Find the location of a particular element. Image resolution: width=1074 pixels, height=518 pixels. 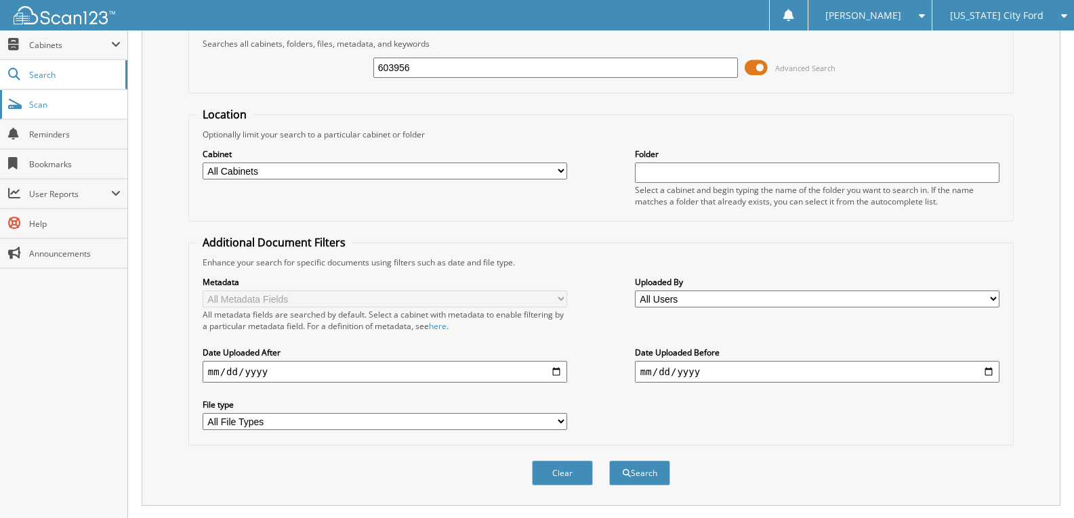

span: Advanced Search is located at coordinates (805, 68).